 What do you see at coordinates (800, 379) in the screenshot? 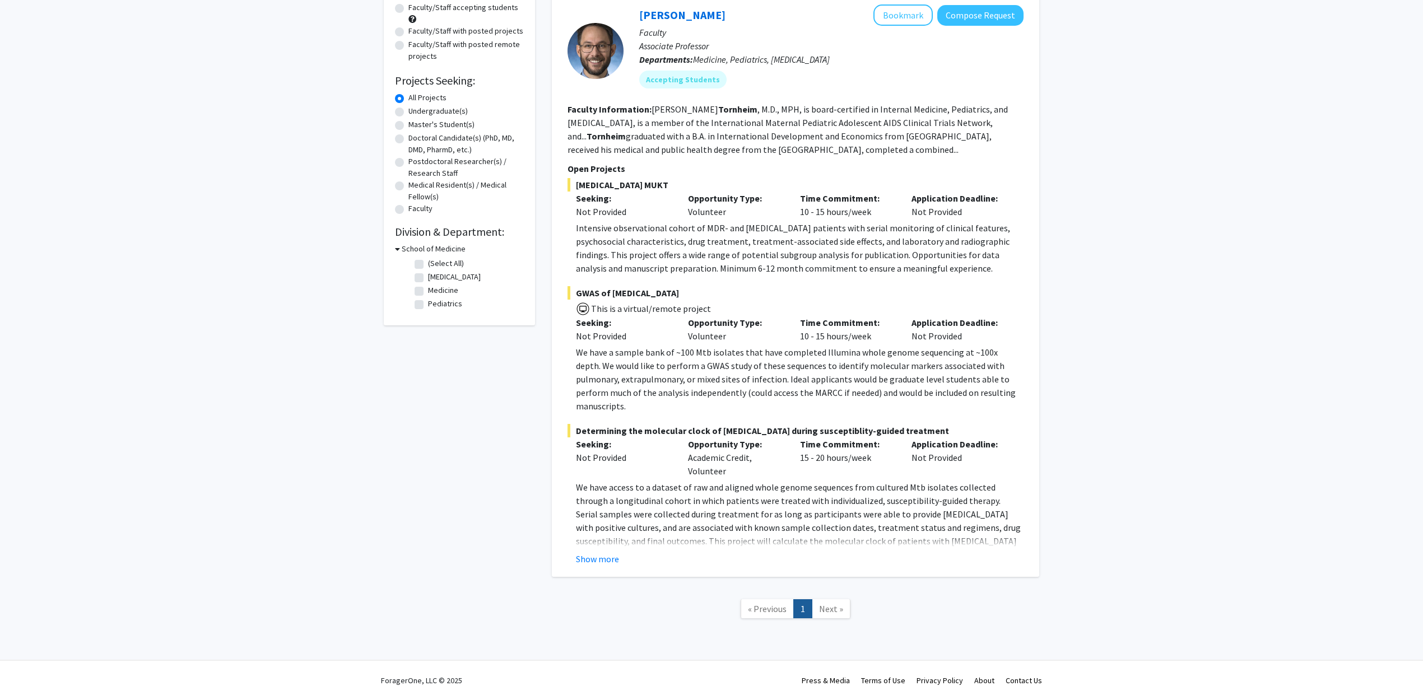
I see `p: We have a sample bank of ~100 Mtb isolates that have completed Illumina whole genome sequencing a...` at bounding box center [800, 379].